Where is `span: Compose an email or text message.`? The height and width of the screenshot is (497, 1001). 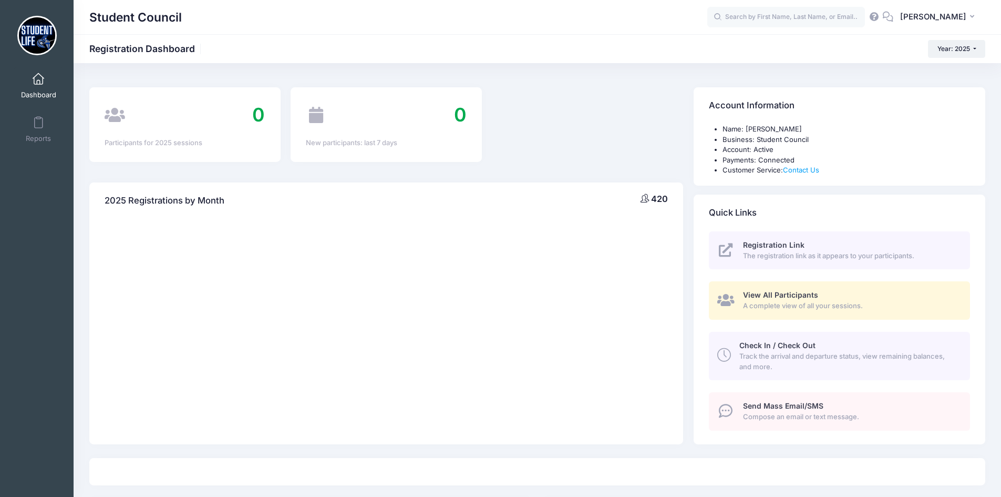
span: Compose an email or text message. is located at coordinates (850, 417).